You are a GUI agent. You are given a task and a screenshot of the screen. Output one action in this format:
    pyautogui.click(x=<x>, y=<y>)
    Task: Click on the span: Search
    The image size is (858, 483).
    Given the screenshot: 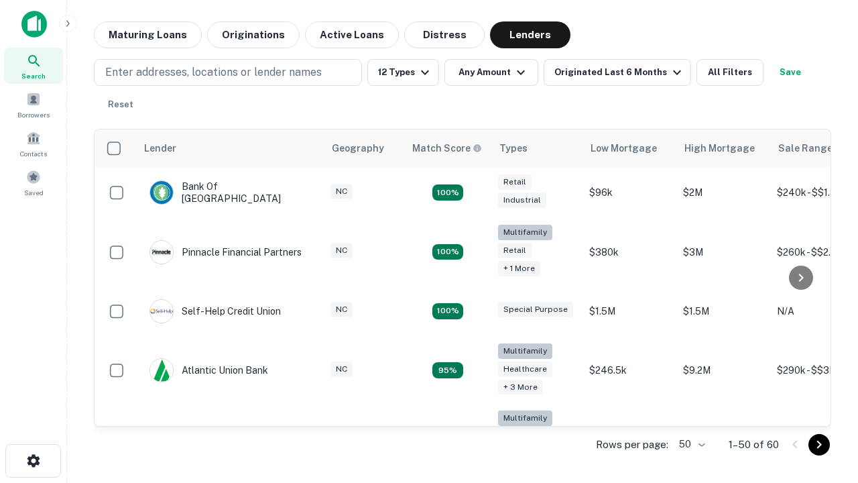 What is the action you would take?
    pyautogui.click(x=34, y=76)
    